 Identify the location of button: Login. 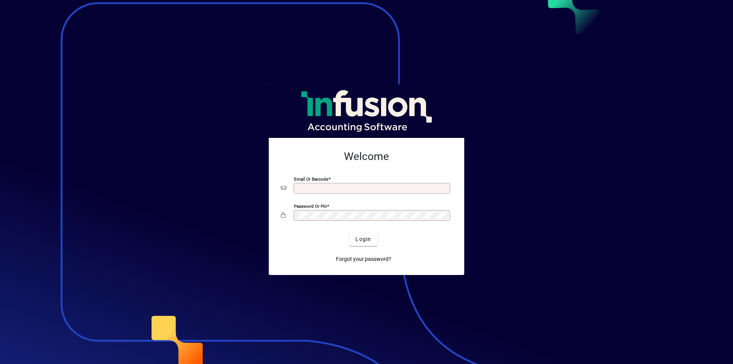
(363, 239).